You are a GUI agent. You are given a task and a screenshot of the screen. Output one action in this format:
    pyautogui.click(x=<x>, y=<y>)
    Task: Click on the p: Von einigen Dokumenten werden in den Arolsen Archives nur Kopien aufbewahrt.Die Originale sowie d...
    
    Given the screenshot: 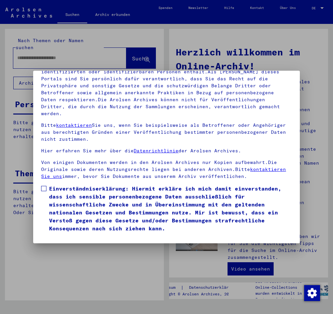 What is the action you would take?
    pyautogui.click(x=166, y=169)
    